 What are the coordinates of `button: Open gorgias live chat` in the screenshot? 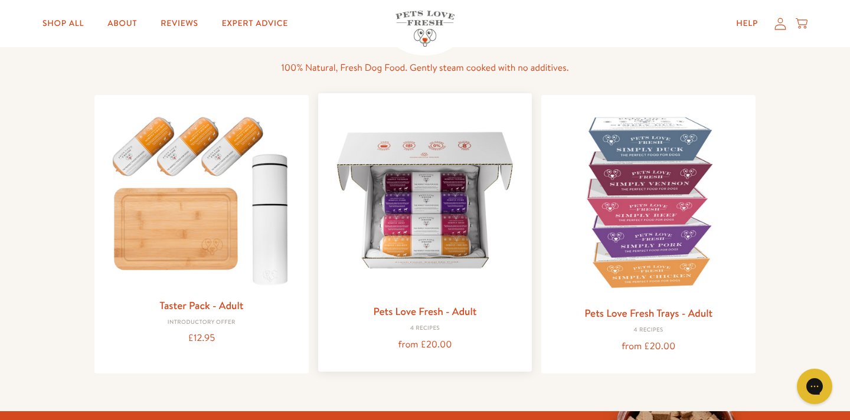 It's located at (24, 22).